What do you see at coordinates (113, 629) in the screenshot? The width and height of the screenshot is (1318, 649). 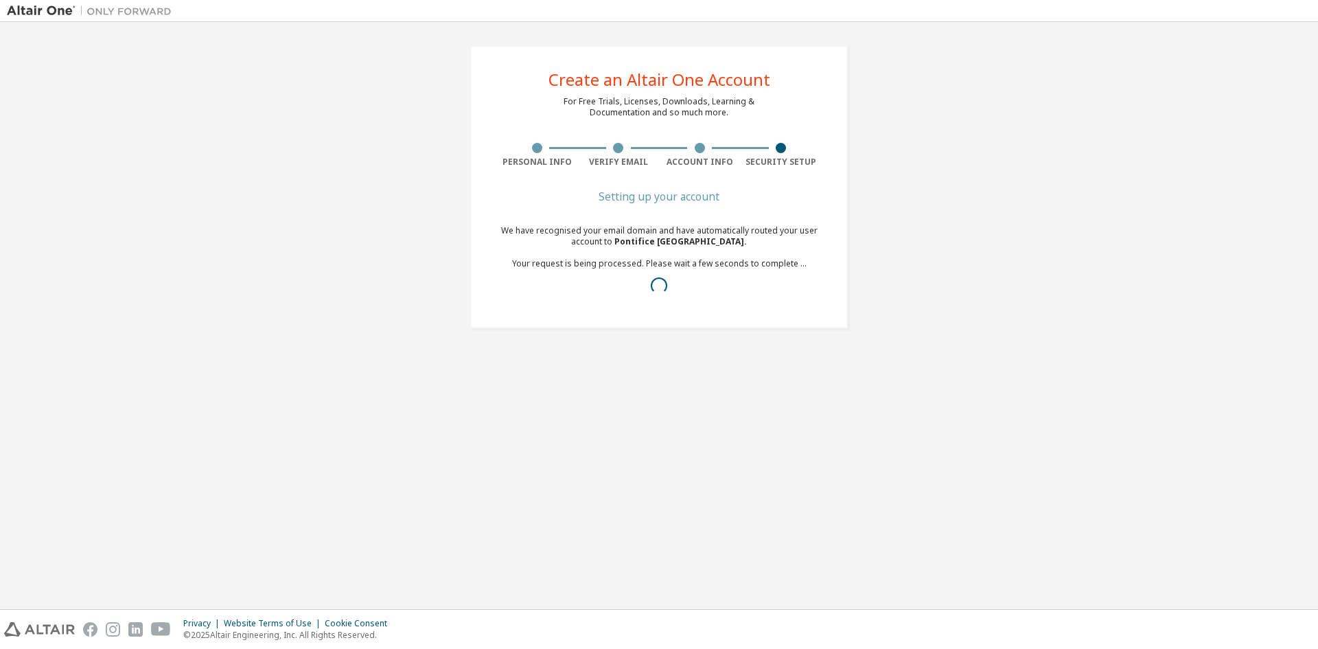 I see `img: instagram.svg` at bounding box center [113, 629].